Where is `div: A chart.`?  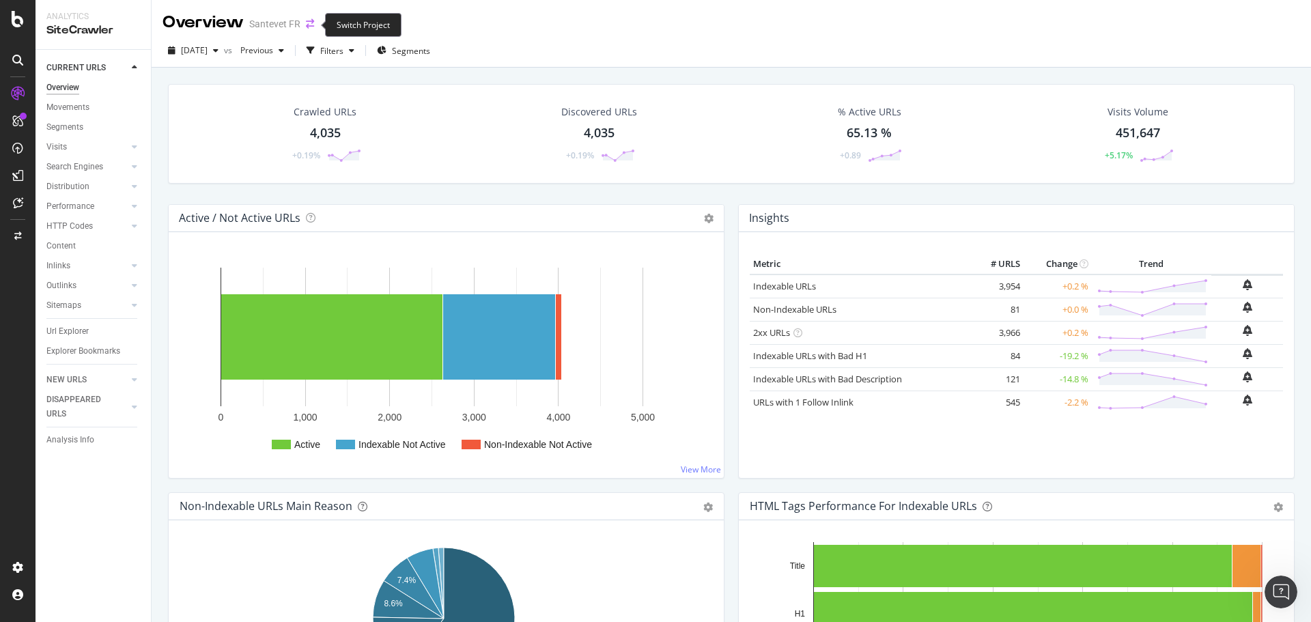 div: A chart. is located at coordinates (444, 361).